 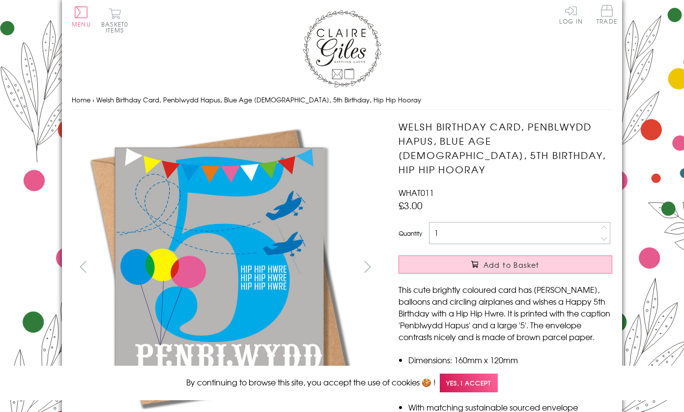 I want to click on nav: breadcrumbs, so click(x=342, y=100).